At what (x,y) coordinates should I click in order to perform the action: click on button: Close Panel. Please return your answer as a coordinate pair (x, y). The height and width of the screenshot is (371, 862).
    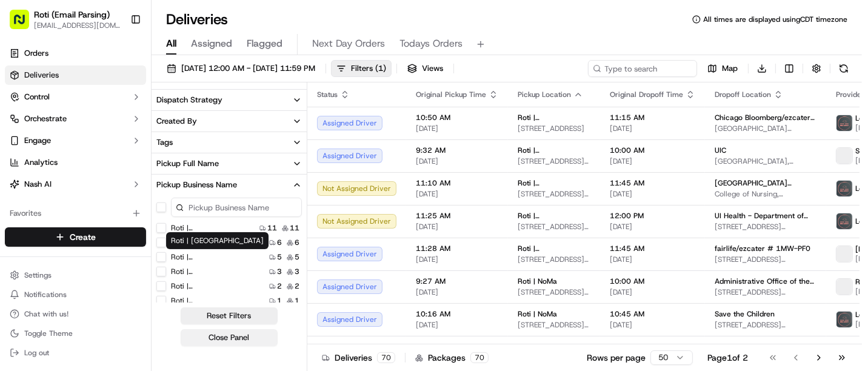
    Looking at the image, I should click on (229, 338).